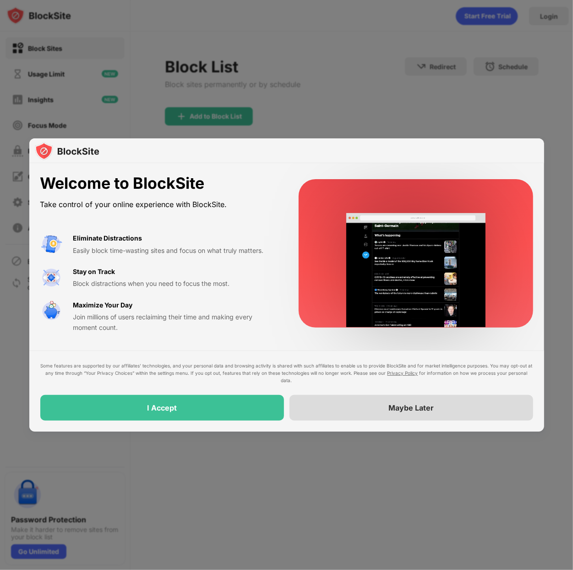  What do you see at coordinates (108, 238) in the screenshot?
I see `div: Eliminate Distractions` at bounding box center [108, 238].